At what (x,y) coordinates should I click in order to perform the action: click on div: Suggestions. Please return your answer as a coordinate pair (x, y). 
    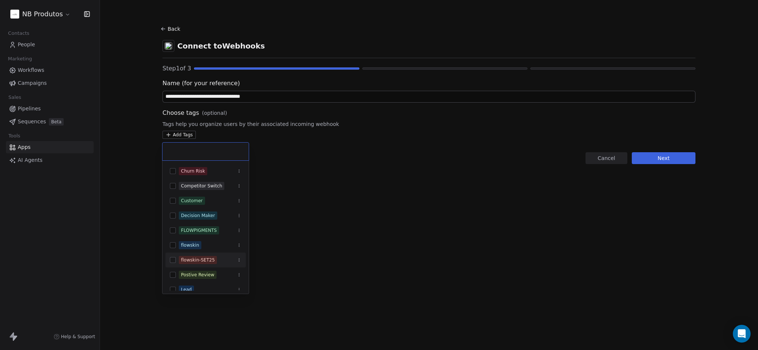
    Looking at the image, I should click on (205, 252).